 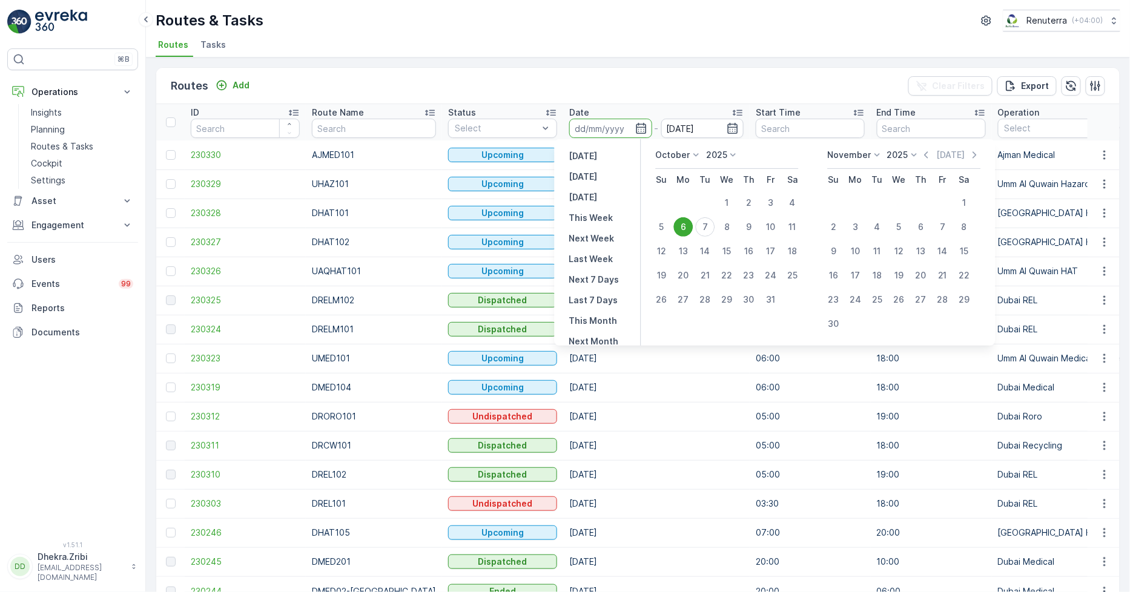 I want to click on a: Users, so click(x=73, y=260).